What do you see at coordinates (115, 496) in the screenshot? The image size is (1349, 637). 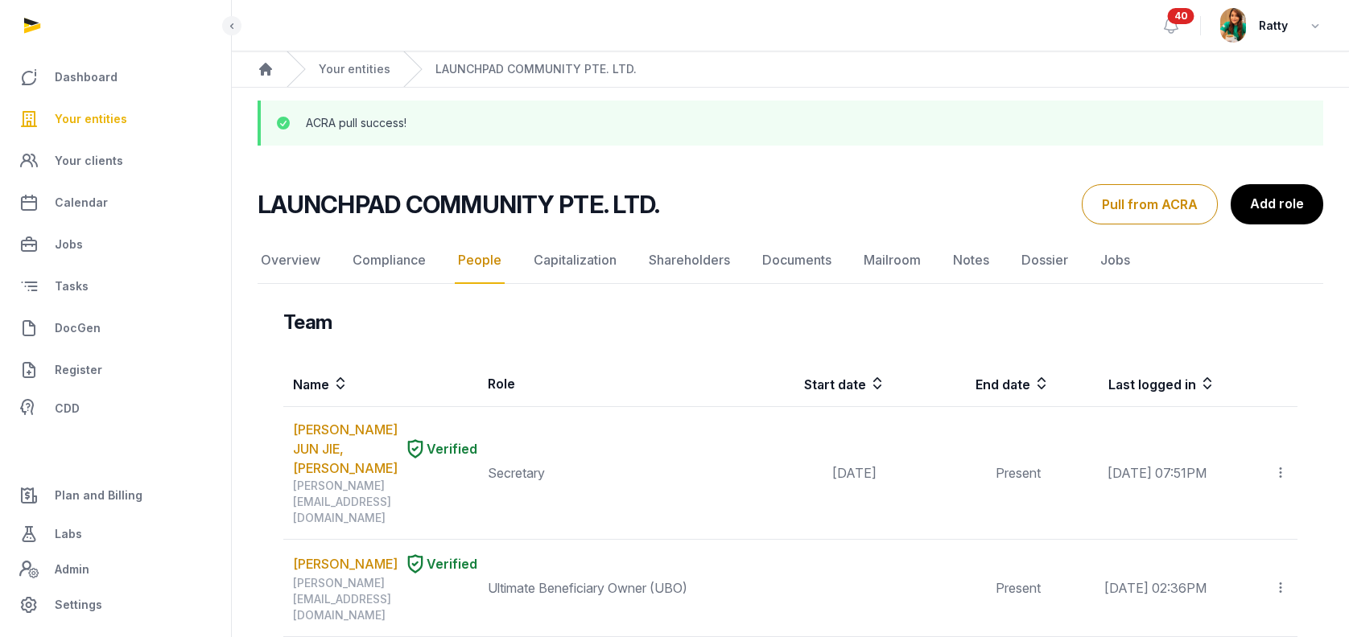 I see `a: Plan and Billing` at bounding box center [115, 496].